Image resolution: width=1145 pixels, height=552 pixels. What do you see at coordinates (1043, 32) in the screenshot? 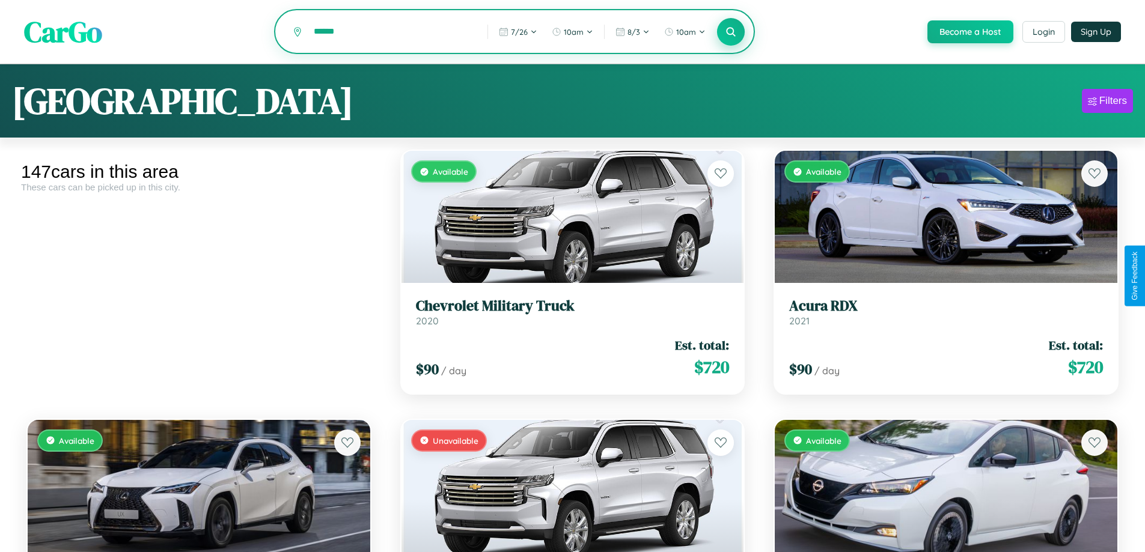
I see `button: Login` at bounding box center [1043, 32].